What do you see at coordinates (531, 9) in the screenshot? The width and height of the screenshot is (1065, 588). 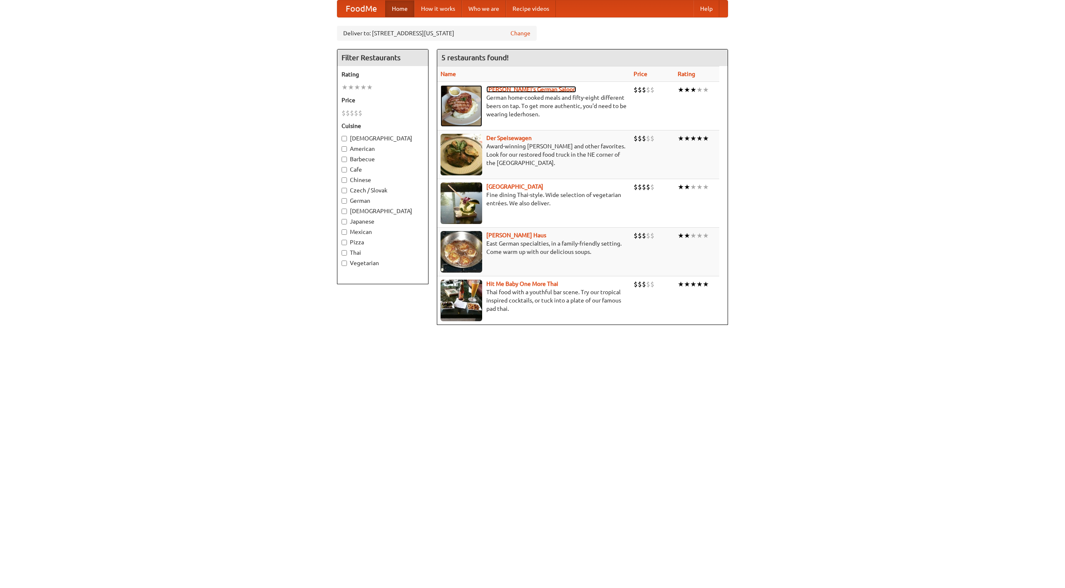 I see `a: Recipe videos` at bounding box center [531, 9].